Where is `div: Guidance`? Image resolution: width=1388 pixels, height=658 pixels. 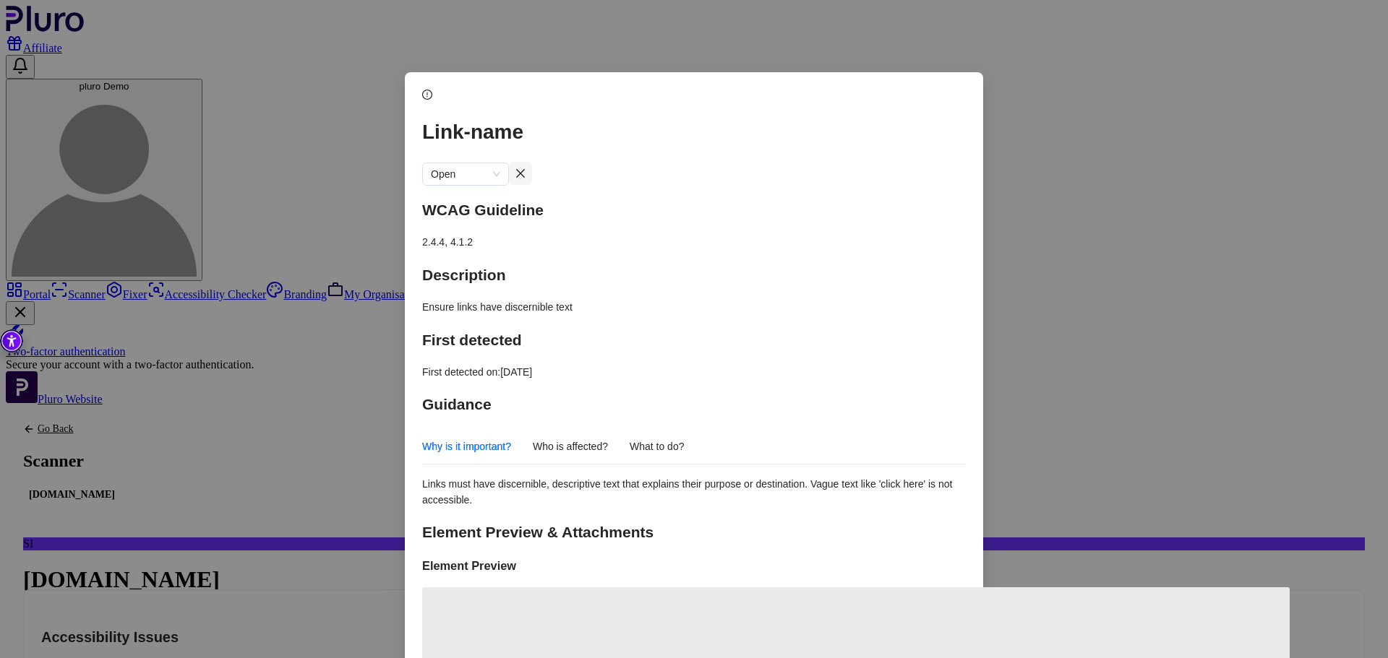
div: Guidance is located at coordinates (694, 468).